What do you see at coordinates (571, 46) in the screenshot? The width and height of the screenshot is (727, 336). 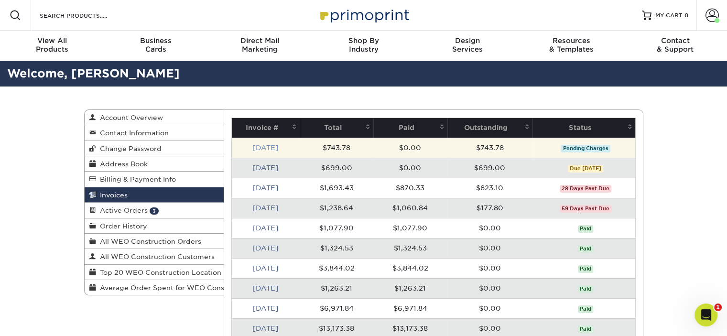 I see `a: Resources& Templates` at bounding box center [571, 46].